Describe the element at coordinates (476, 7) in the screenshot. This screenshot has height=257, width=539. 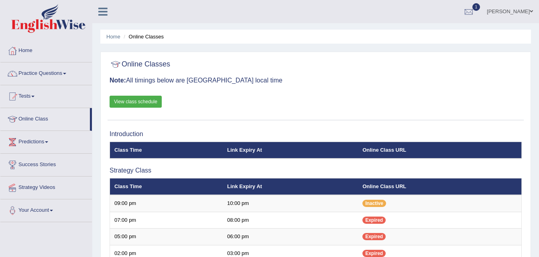
I see `span: 1` at that location.